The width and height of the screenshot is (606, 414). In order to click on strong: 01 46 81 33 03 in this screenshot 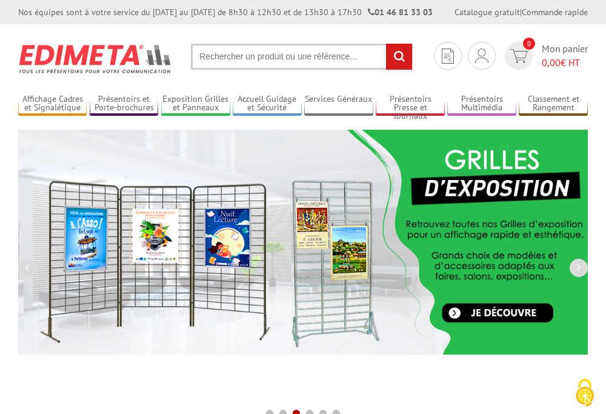, I will do `click(400, 12)`.